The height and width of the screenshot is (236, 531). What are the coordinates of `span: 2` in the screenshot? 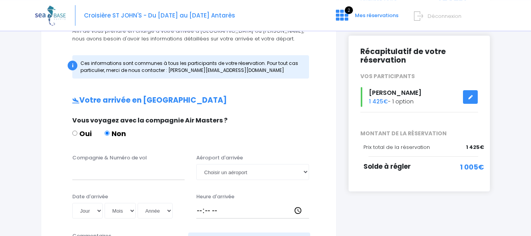 It's located at (349, 10).